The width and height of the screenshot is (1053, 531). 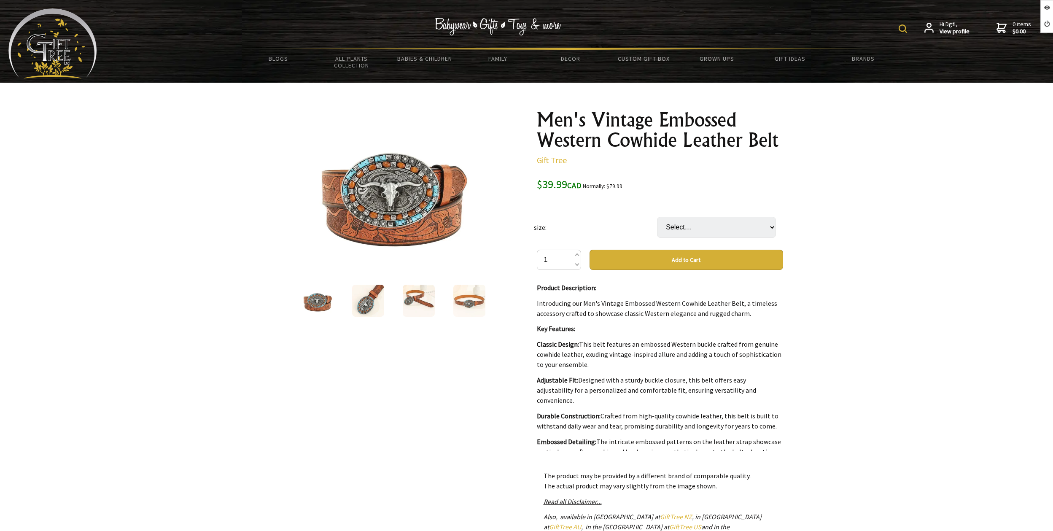 I want to click on small: Normally: $79.99, so click(x=603, y=186).